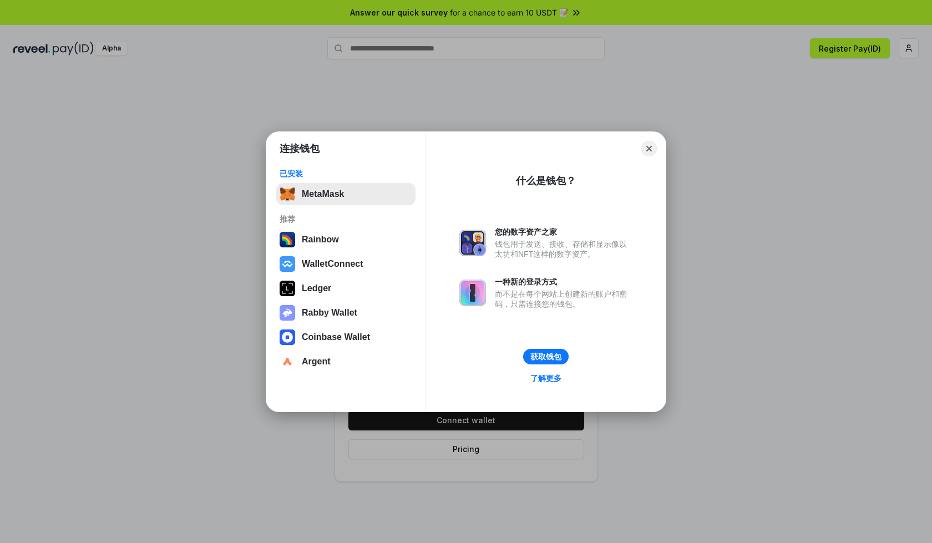 This screenshot has width=932, height=543. I want to click on div: 已安装, so click(346, 174).